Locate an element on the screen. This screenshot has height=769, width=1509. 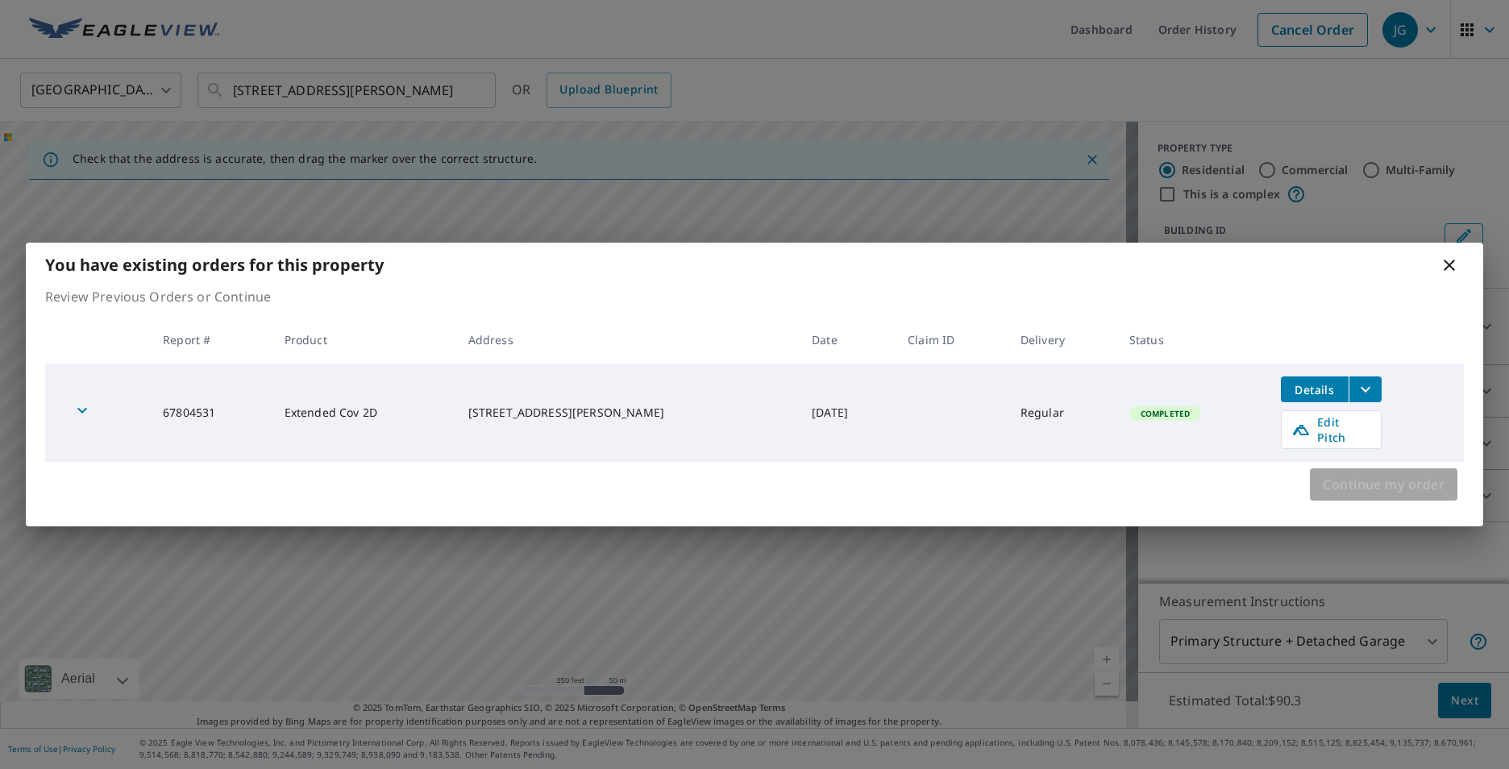
span: Details is located at coordinates (1314, 389).